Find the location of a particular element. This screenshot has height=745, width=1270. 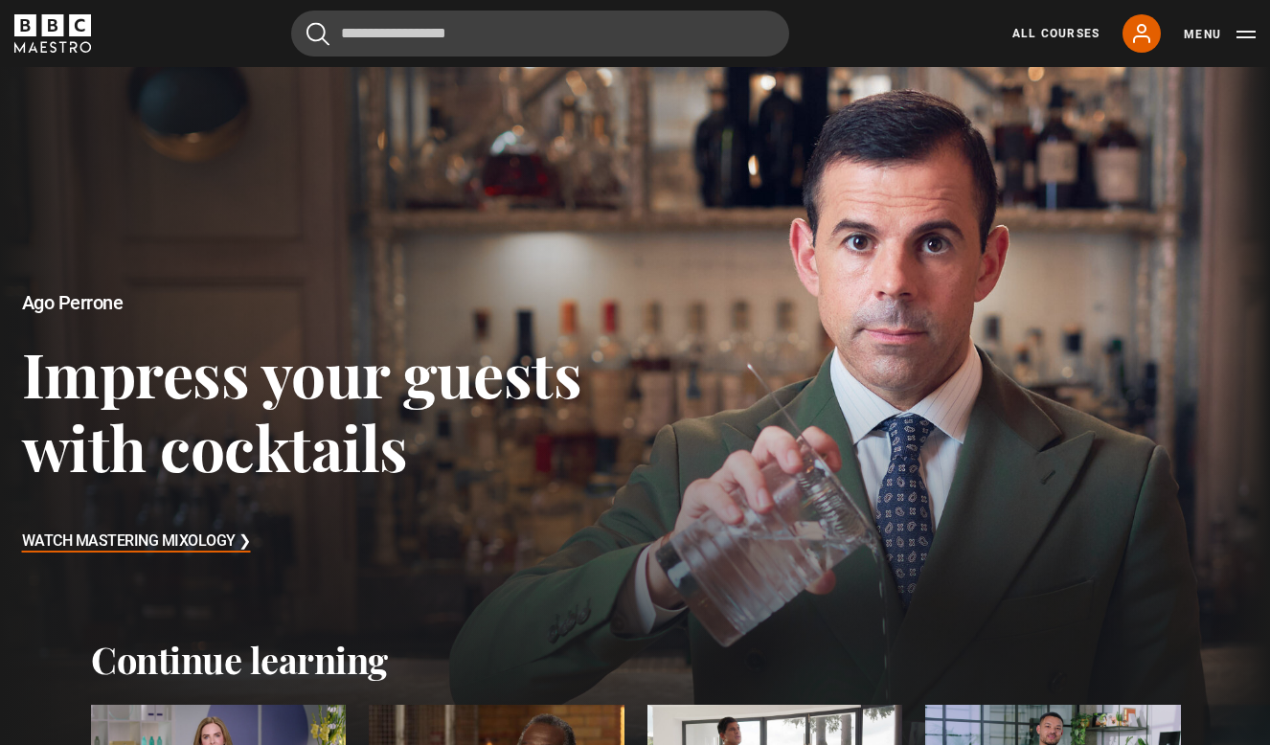

h3: Watch Mastering Mixology ❯ is located at coordinates (136, 542).